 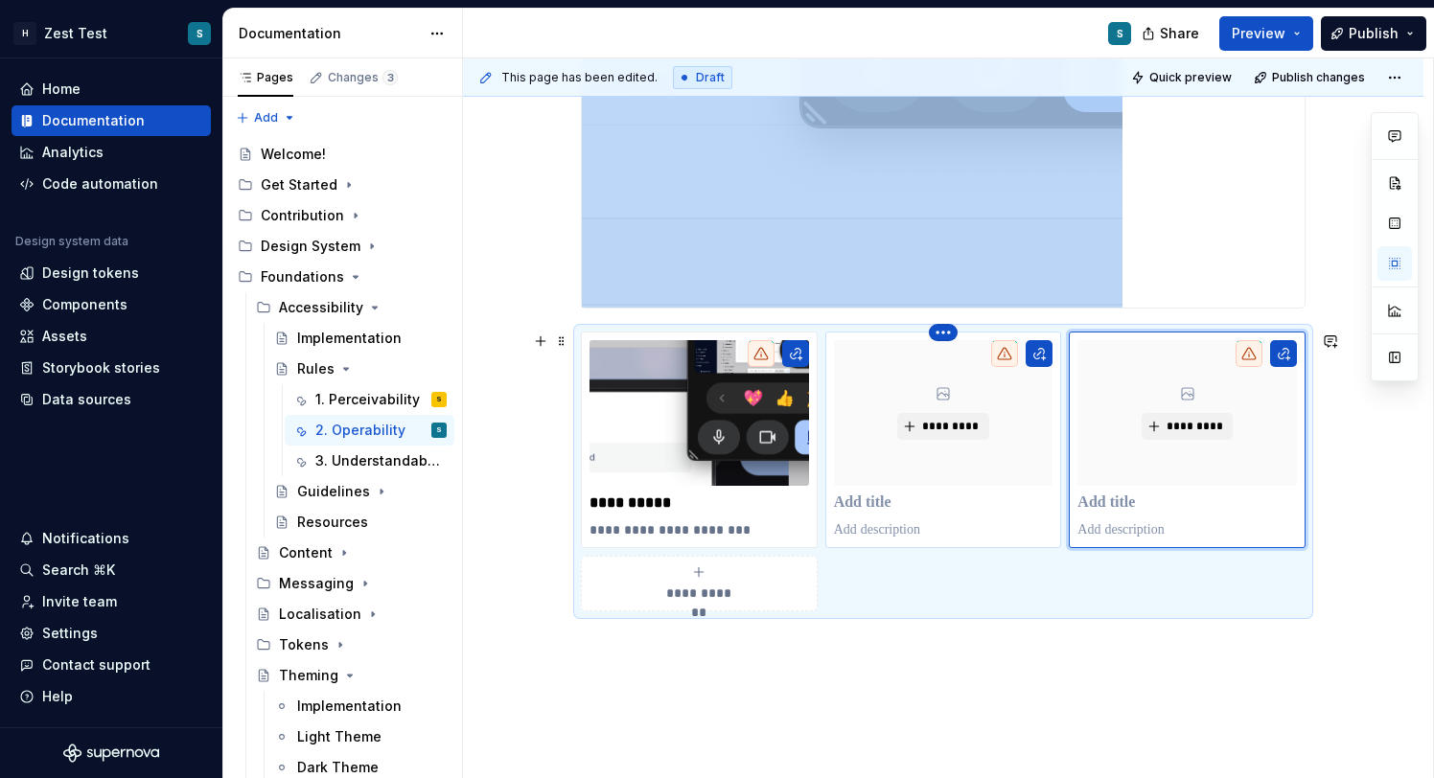 What do you see at coordinates (111, 89) in the screenshot?
I see `a: Home` at bounding box center [111, 89].